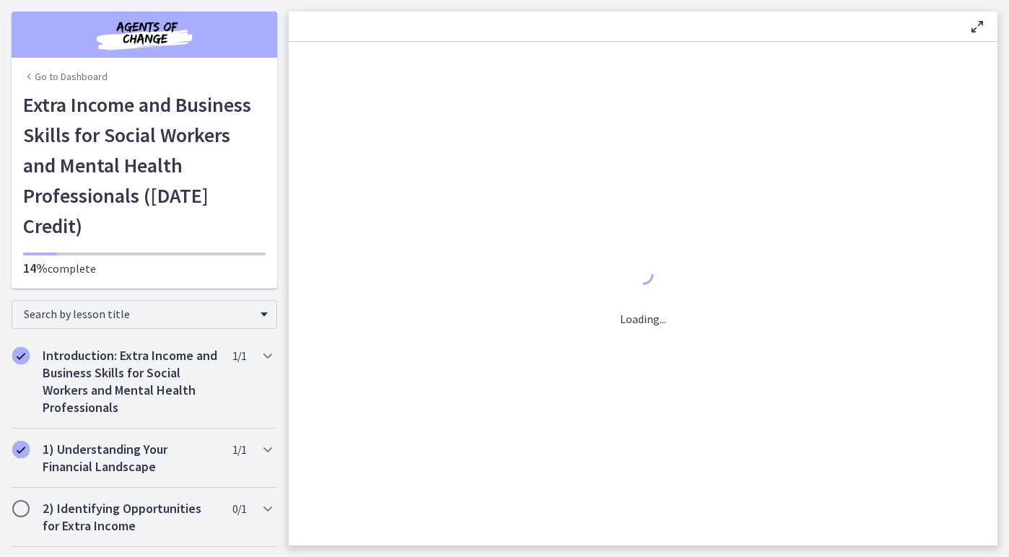 The width and height of the screenshot is (1009, 557). What do you see at coordinates (144, 35) in the screenshot?
I see `img: Agents of Change` at bounding box center [144, 35].